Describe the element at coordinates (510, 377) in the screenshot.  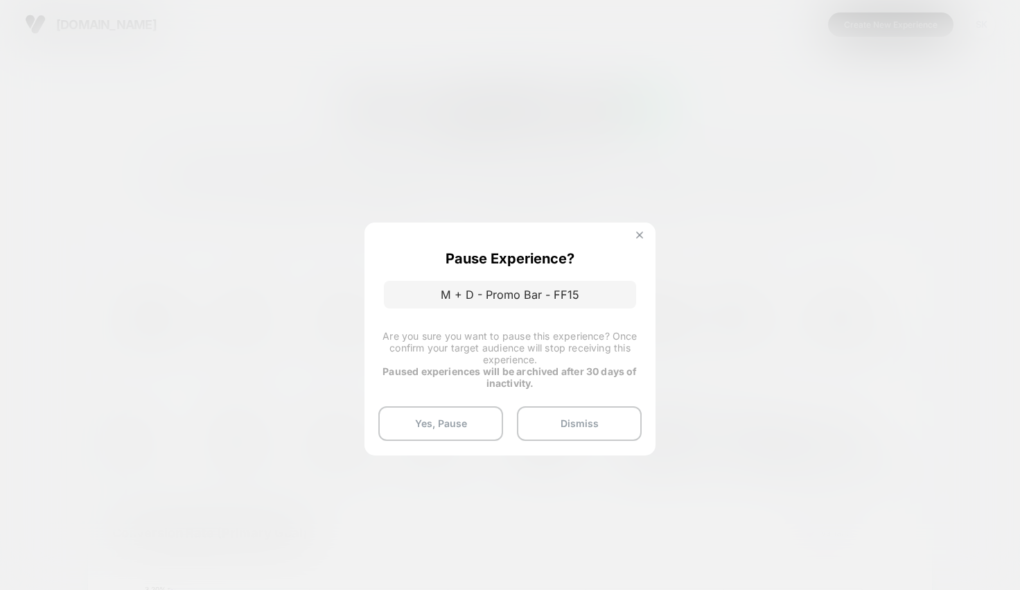
I see `strong: Paused experiences will be archived after 30 days of inactivity.` at that location.